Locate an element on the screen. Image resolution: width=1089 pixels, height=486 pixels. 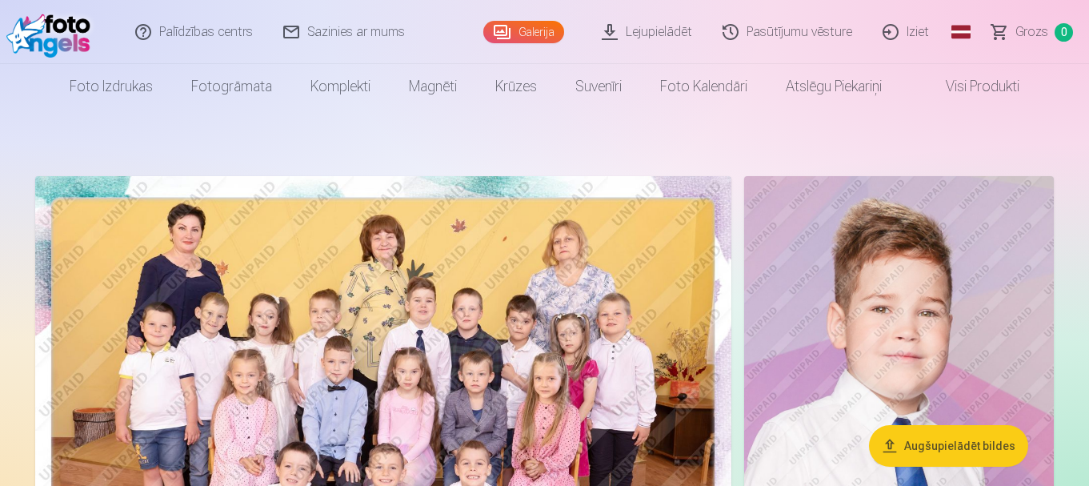
a: Magnēti is located at coordinates (433, 86).